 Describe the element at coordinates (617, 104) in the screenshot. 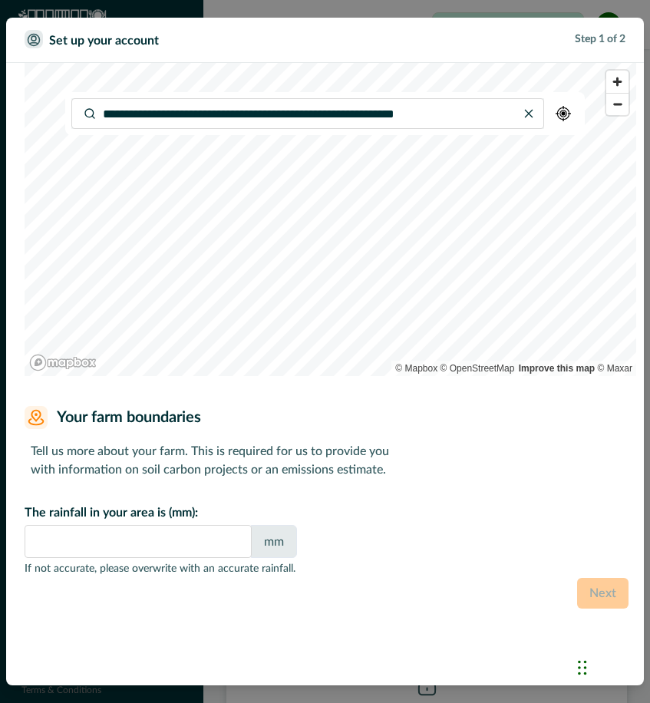

I see `button: Zoom out` at that location.